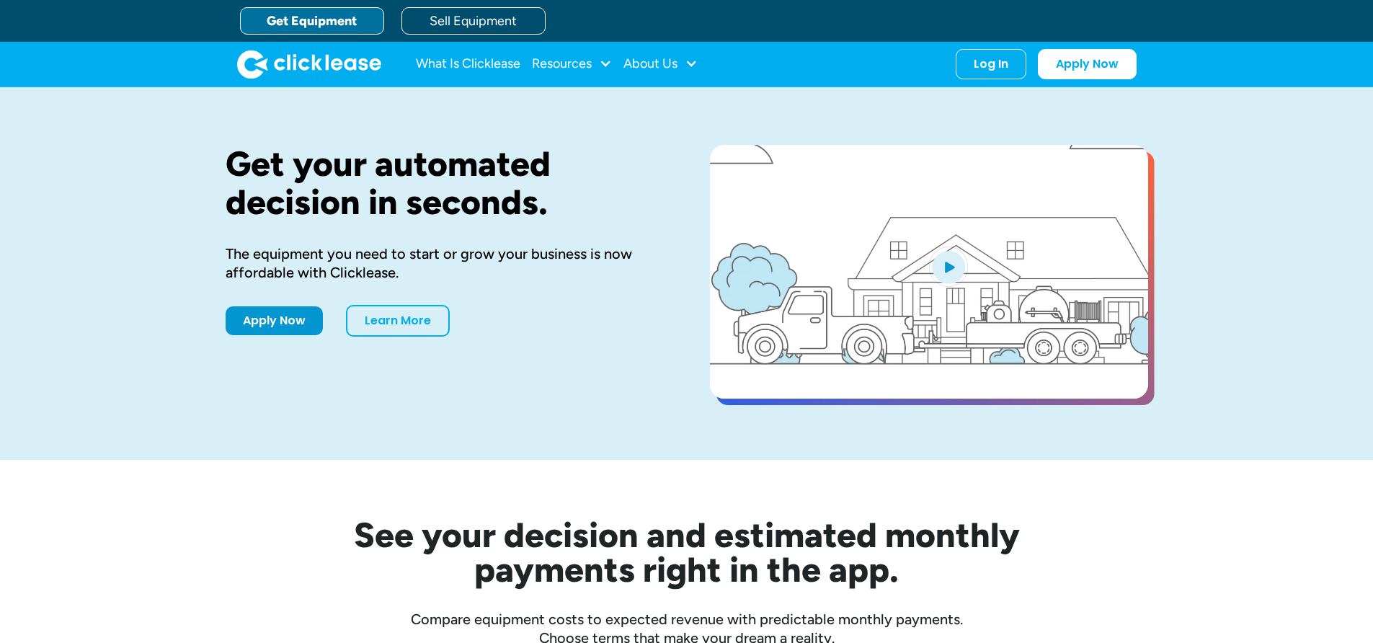 Image resolution: width=1373 pixels, height=643 pixels. I want to click on a: Get Equipment, so click(312, 21).